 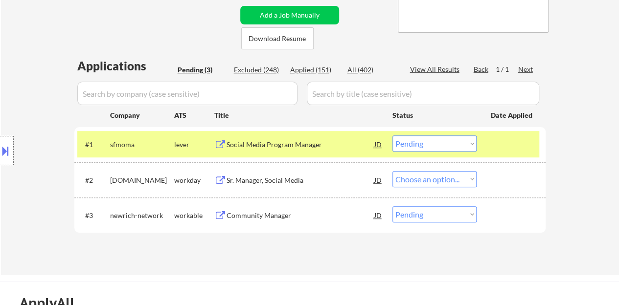 What do you see at coordinates (300, 145) in the screenshot?
I see `div: Social Media Program Manager` at bounding box center [300, 145].